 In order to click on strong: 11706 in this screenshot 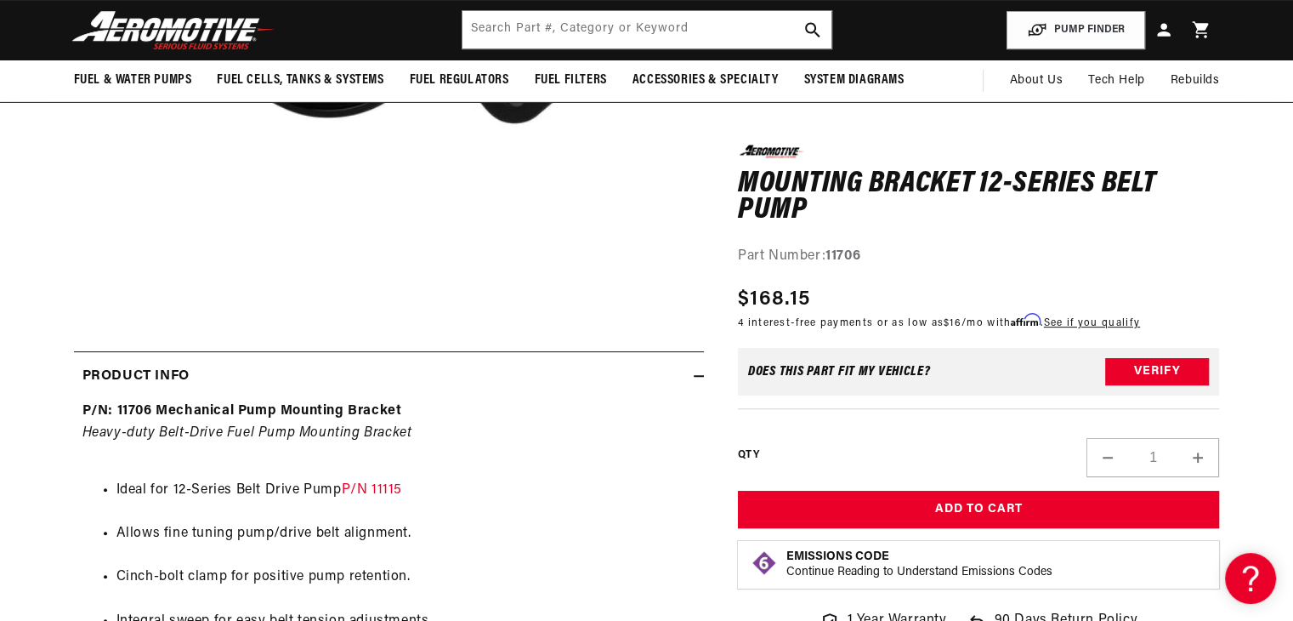, I will do `click(843, 255)`.